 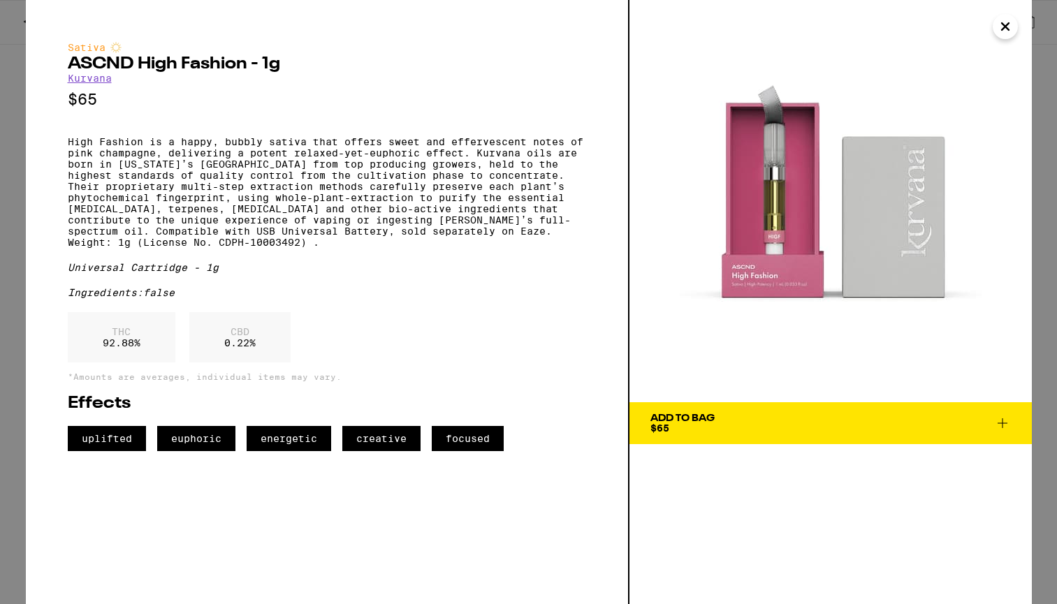 I want to click on h2: Effects, so click(x=327, y=404).